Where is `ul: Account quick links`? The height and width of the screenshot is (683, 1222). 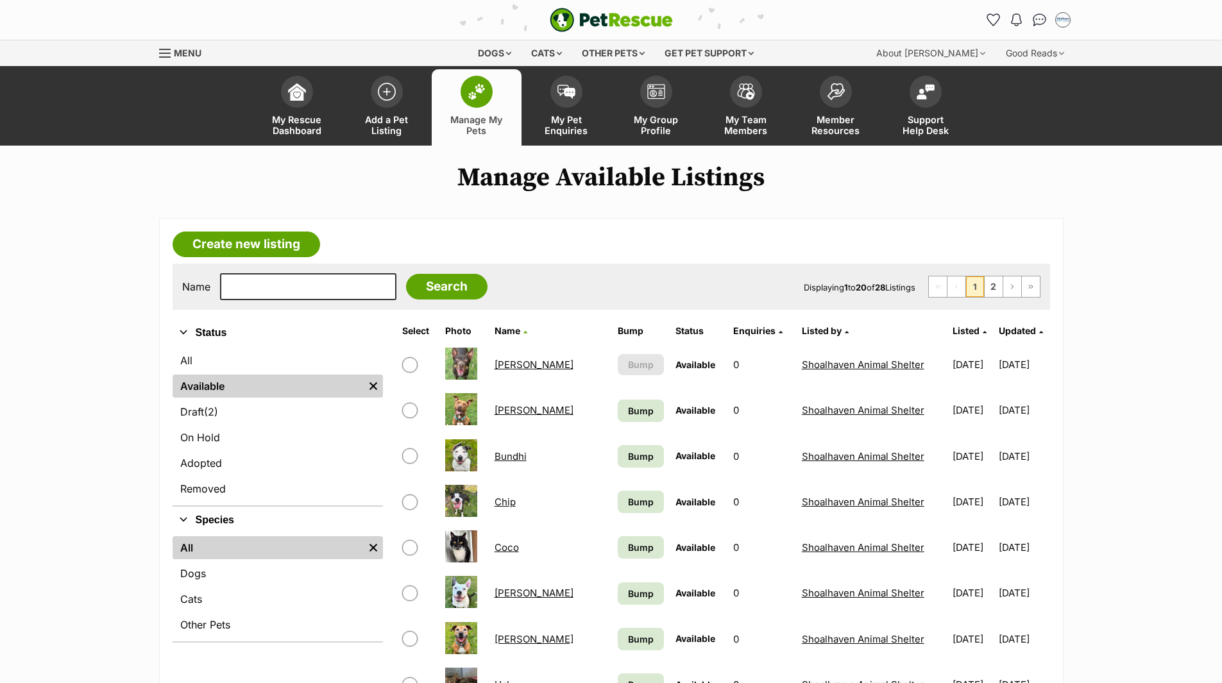
ul: Account quick links is located at coordinates (1028, 20).